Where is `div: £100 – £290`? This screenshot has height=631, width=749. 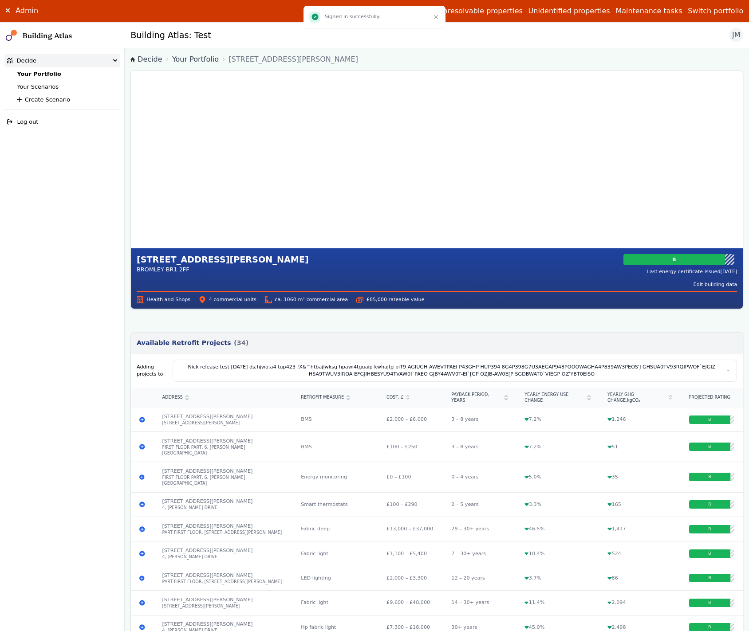
div: £100 – £290 is located at coordinates (410, 504).